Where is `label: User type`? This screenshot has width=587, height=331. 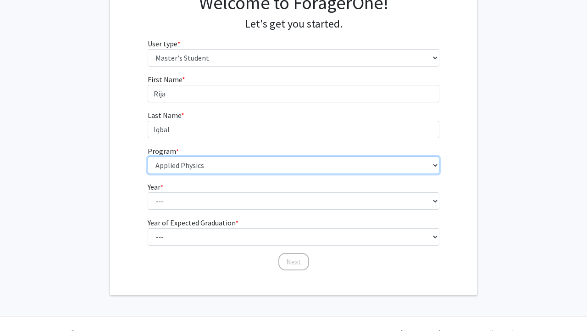 label: User type is located at coordinates (164, 44).